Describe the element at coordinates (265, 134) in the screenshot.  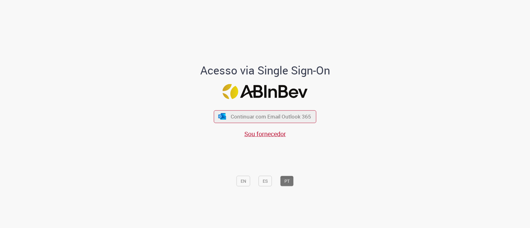
I see `span: Sou fornecedor` at that location.